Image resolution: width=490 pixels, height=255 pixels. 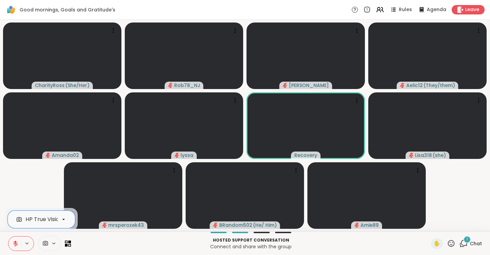 What do you see at coordinates (251, 240) in the screenshot?
I see `p: Hosted support conversation` at bounding box center [251, 240].